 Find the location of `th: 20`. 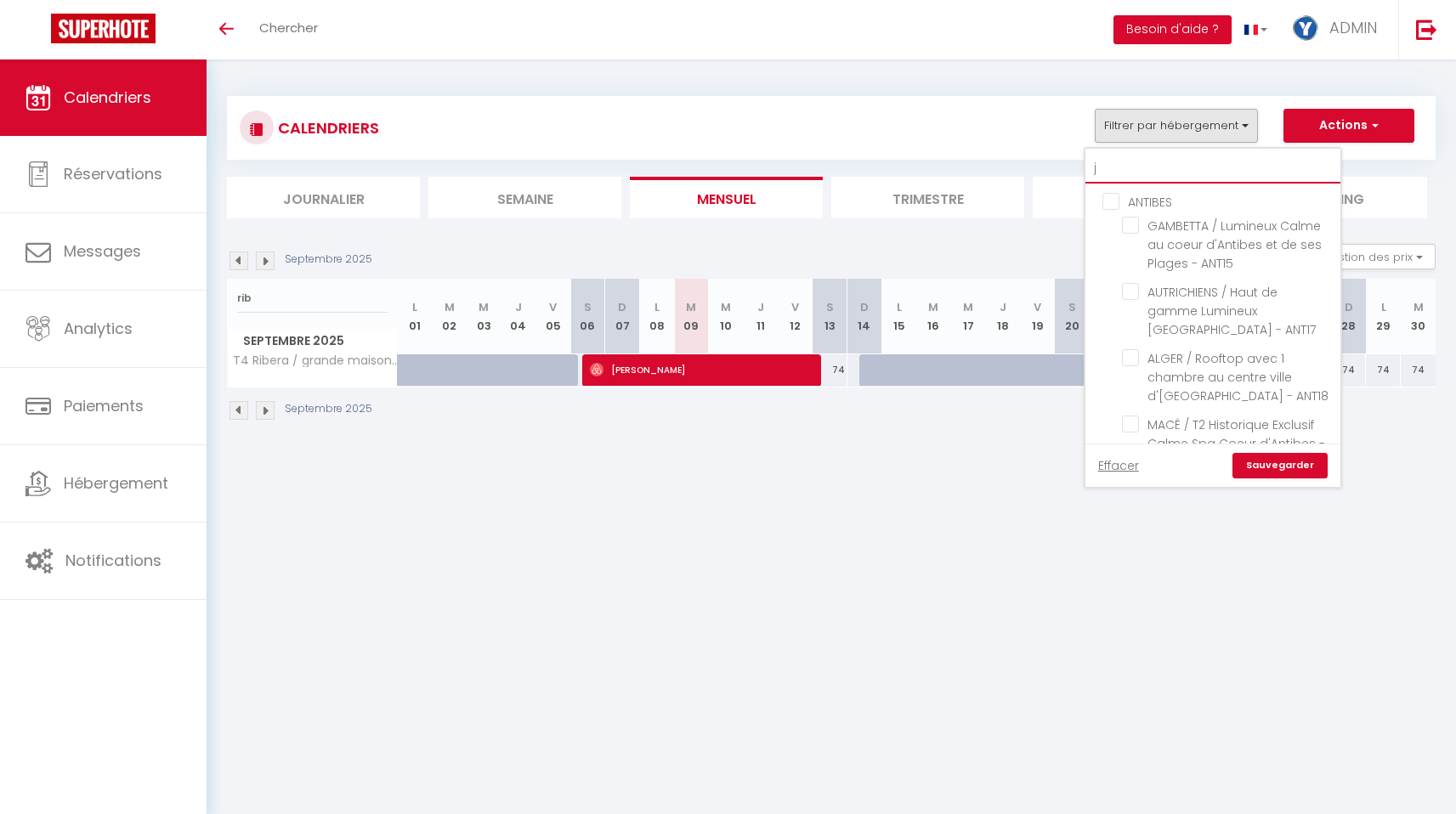

th: 20 is located at coordinates (1072, 317).